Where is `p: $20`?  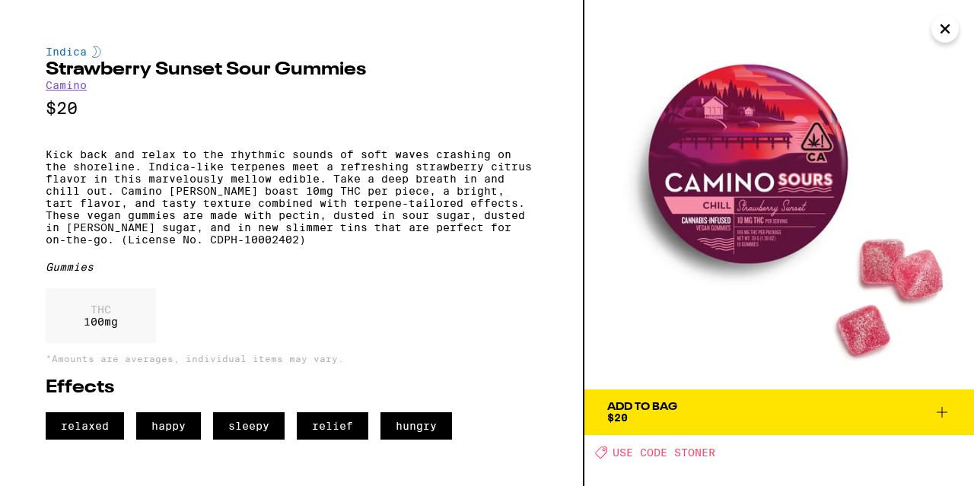 p: $20 is located at coordinates (291, 108).